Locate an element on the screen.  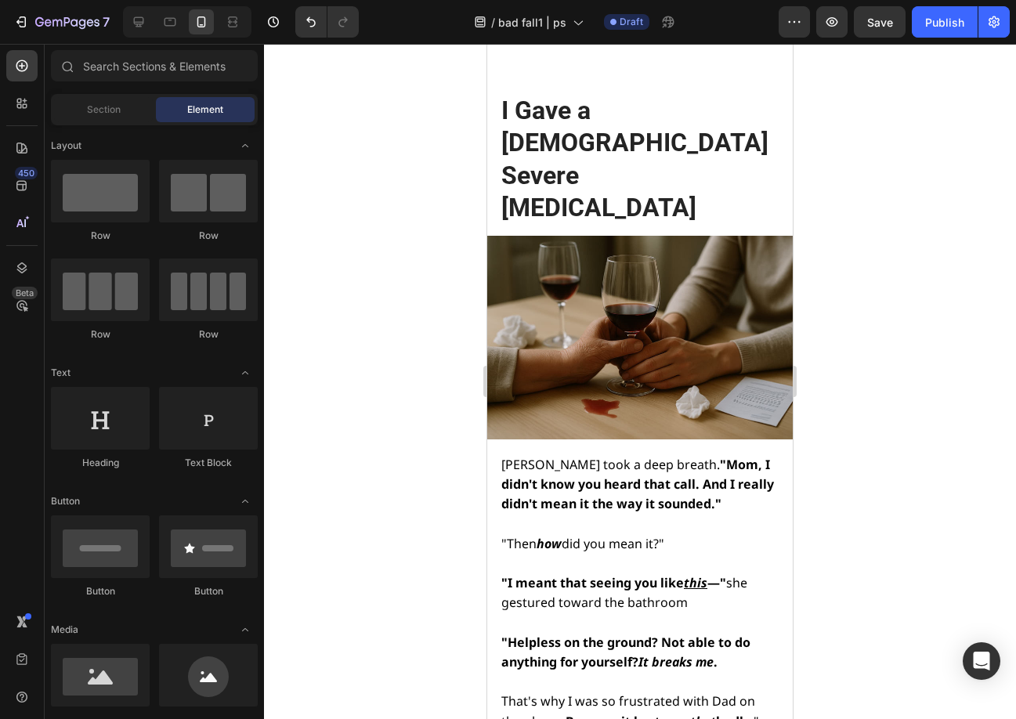
h2: Rich Text Editor. Editing area: main is located at coordinates (151, 116).